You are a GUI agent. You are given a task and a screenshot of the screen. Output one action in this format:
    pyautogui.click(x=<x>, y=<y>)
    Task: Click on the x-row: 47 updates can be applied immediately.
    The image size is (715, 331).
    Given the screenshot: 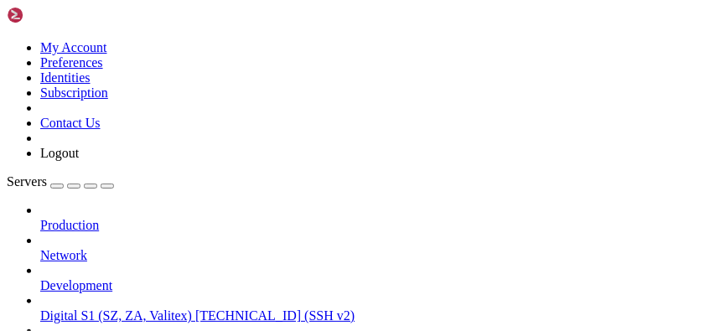 What is the action you would take?
    pyautogui.click(x=345, y=113)
    